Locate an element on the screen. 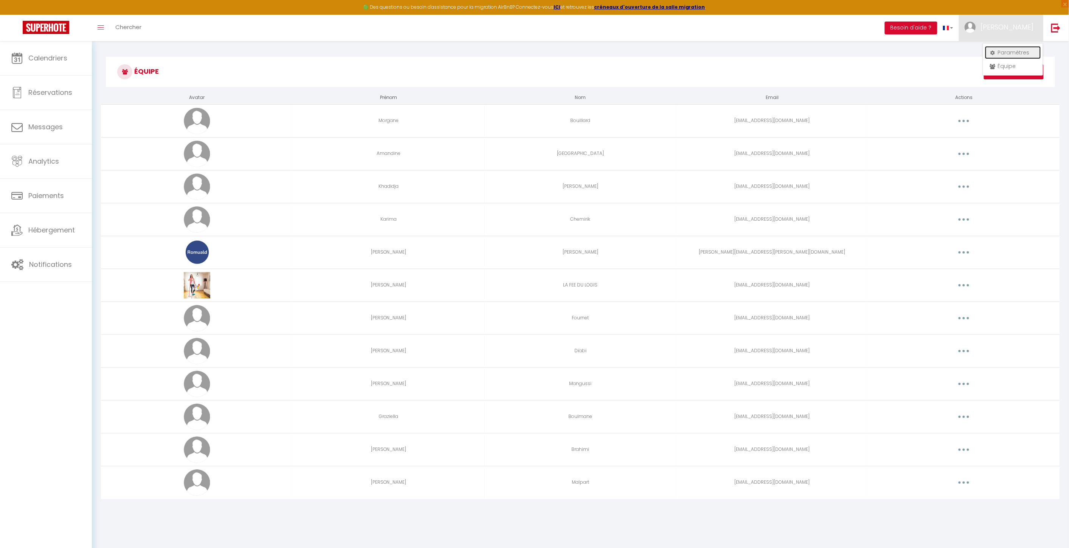  td: Graziella is located at coordinates (388, 417).